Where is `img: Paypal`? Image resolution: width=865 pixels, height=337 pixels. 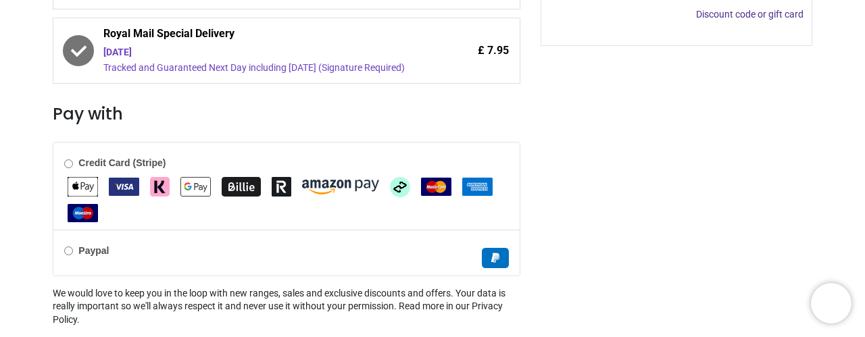 img: Paypal is located at coordinates (495, 258).